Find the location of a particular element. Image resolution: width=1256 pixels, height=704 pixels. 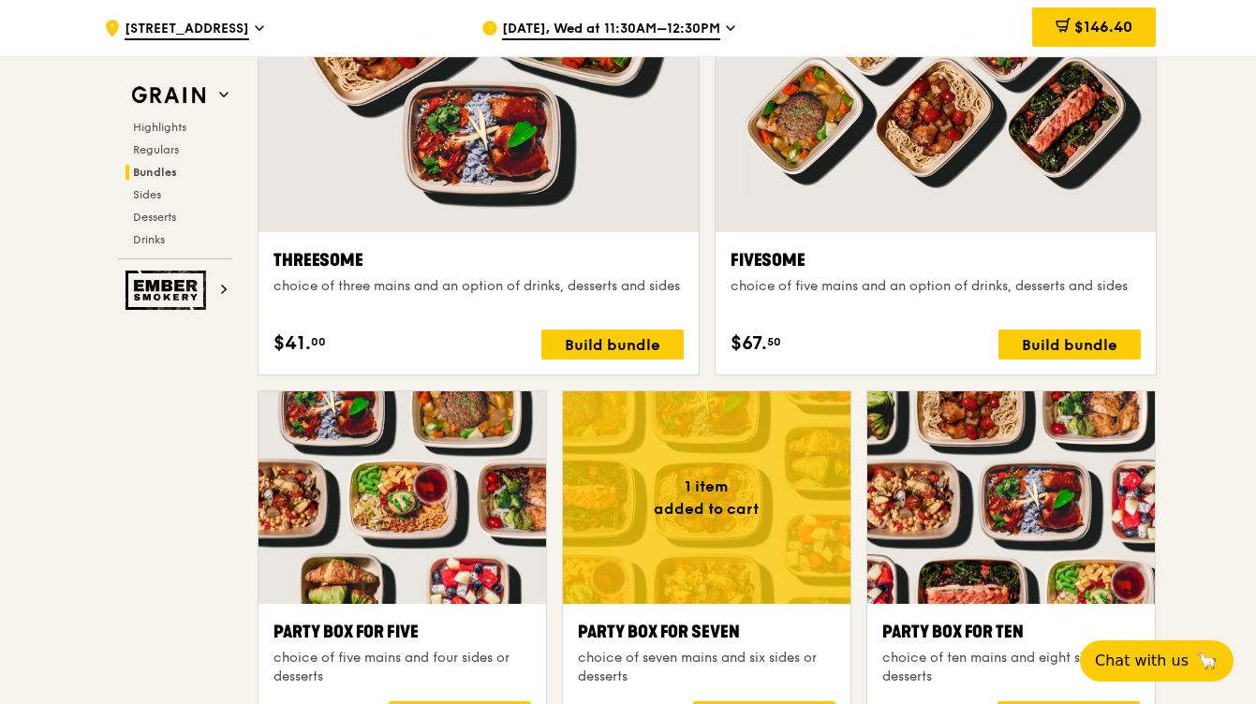

span: Highlights is located at coordinates (159, 127).